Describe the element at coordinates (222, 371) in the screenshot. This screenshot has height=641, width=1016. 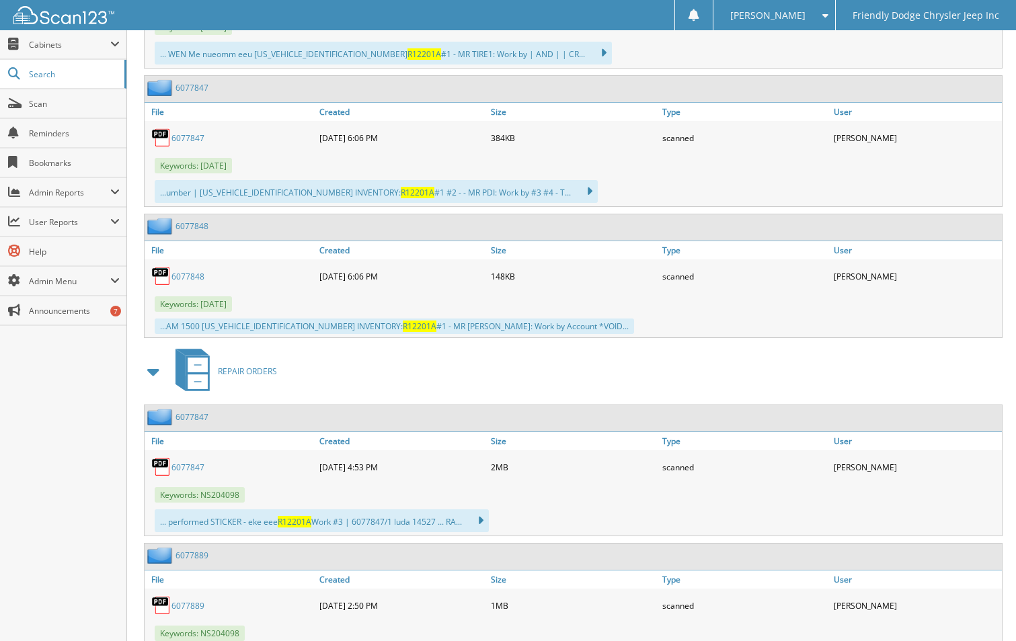
I see `a: REPAIR ORDERS` at that location.